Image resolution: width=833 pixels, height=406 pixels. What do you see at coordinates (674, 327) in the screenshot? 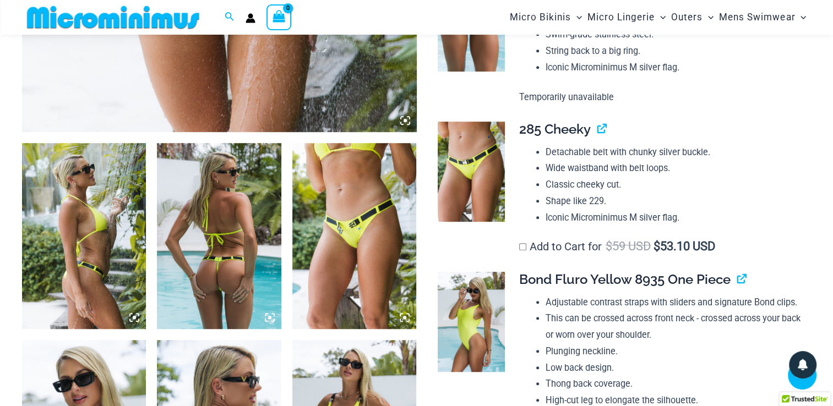
I see `li: This can be crossed across front neck - crossed across your back or worn over your shoulder.` at bounding box center [674, 327].